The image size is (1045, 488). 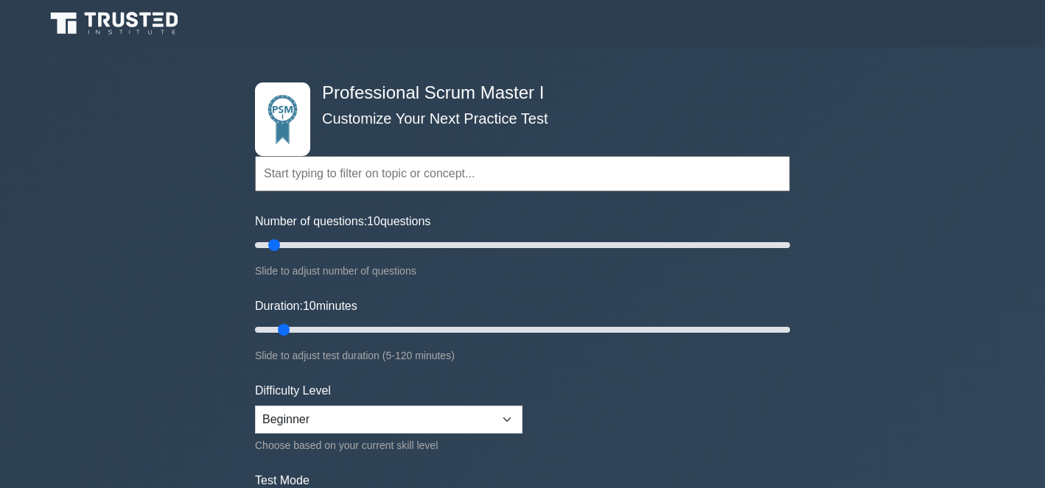 What do you see at coordinates (516, 93) in the screenshot?
I see `h4: Professional Scrum Master I` at bounding box center [516, 93].